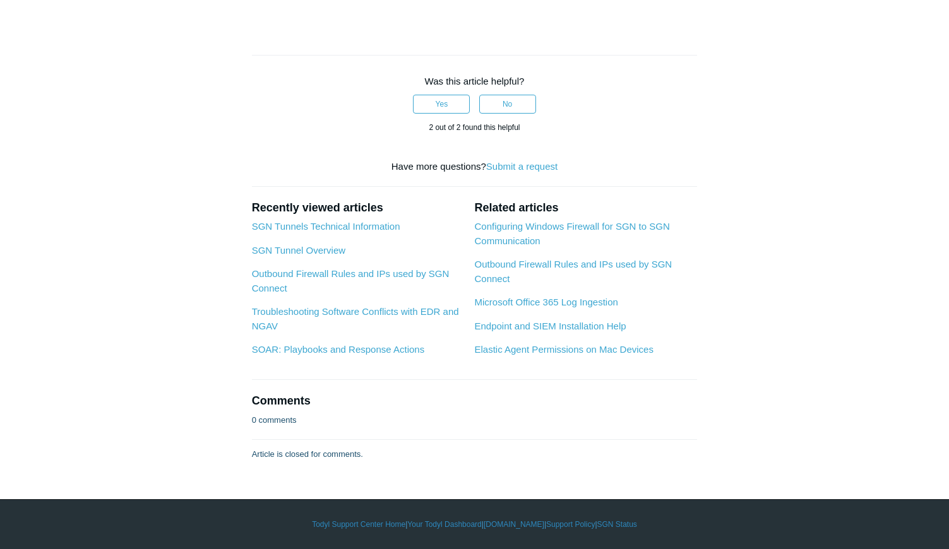 The width and height of the screenshot is (949, 549). I want to click on button: This article was not helpful, so click(508, 104).